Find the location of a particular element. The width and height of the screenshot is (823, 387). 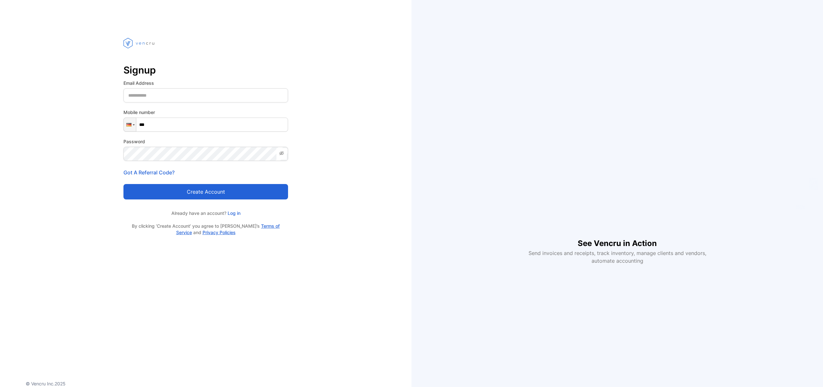

h1: See Vencru in Action is located at coordinates (617, 238).